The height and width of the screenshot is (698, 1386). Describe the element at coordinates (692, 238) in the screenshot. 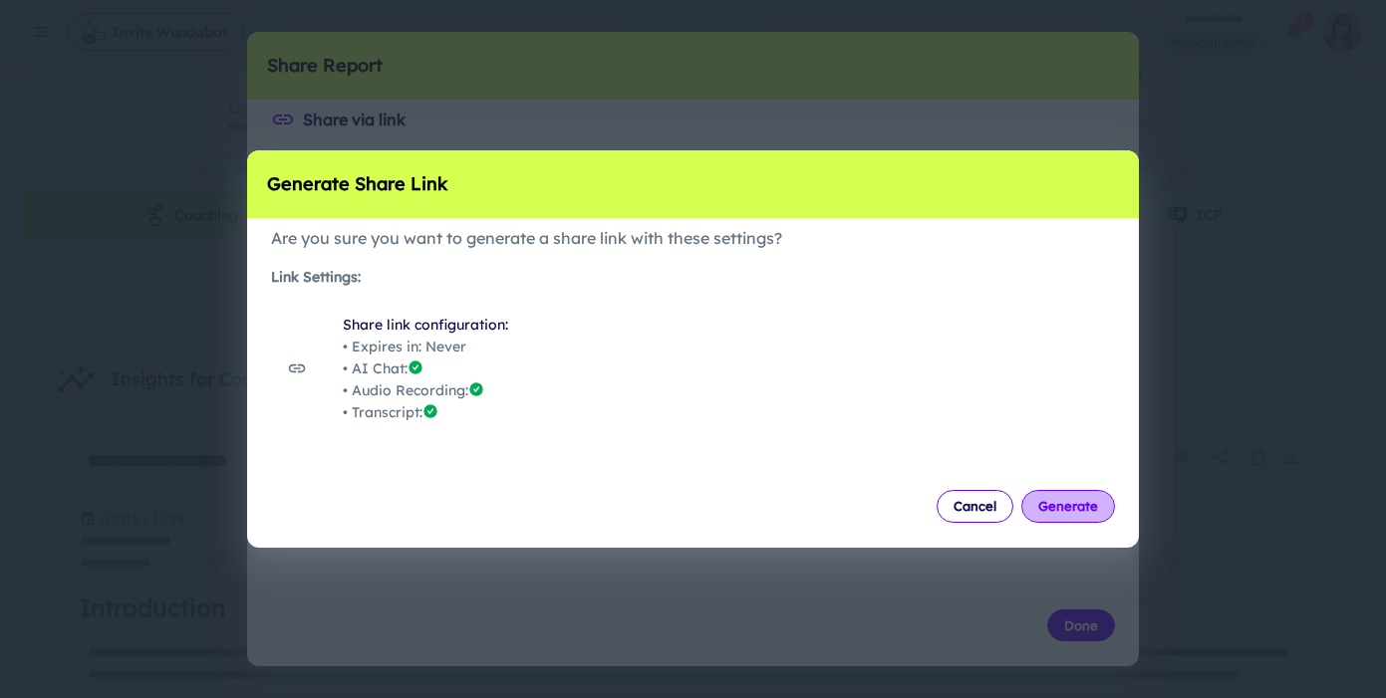

I see `p: Are you sure you want to generate a share link with these settings?` at that location.